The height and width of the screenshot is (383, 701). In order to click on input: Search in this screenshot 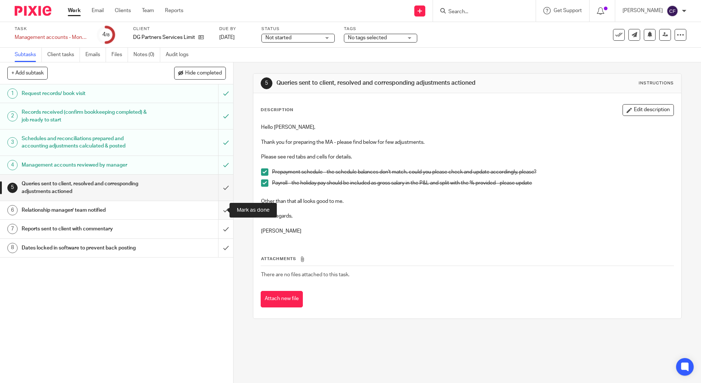, I will do `click(480, 12)`.